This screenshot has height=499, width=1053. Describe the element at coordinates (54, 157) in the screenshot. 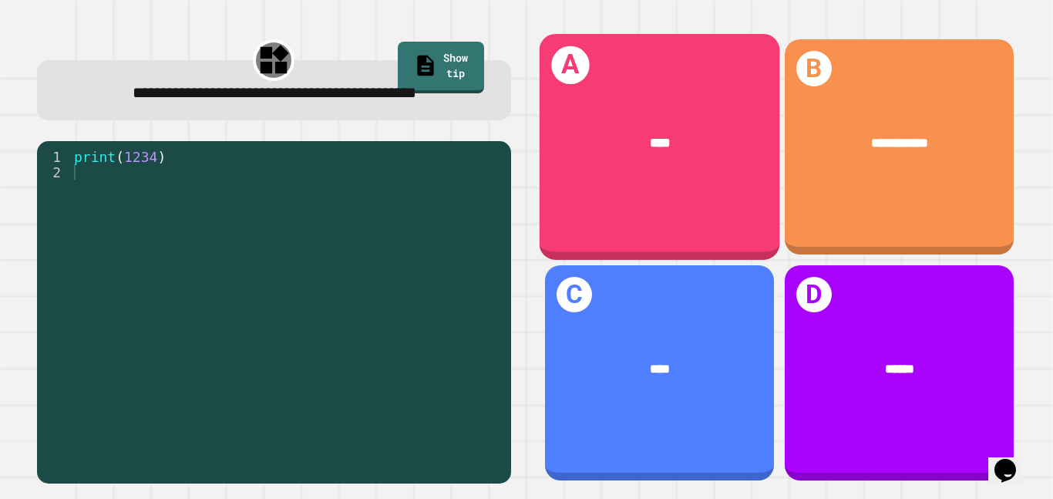

I see `div: 1` at that location.